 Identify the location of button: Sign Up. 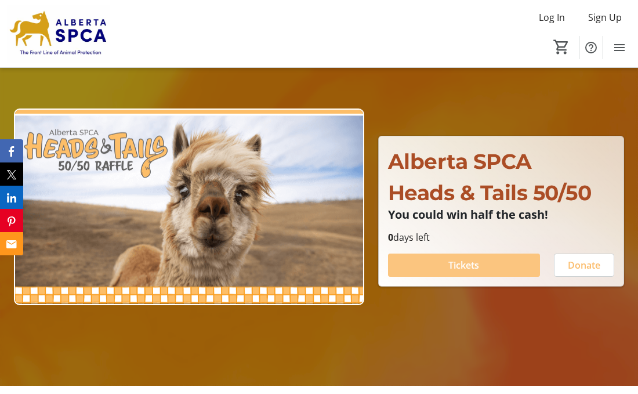
(605, 17).